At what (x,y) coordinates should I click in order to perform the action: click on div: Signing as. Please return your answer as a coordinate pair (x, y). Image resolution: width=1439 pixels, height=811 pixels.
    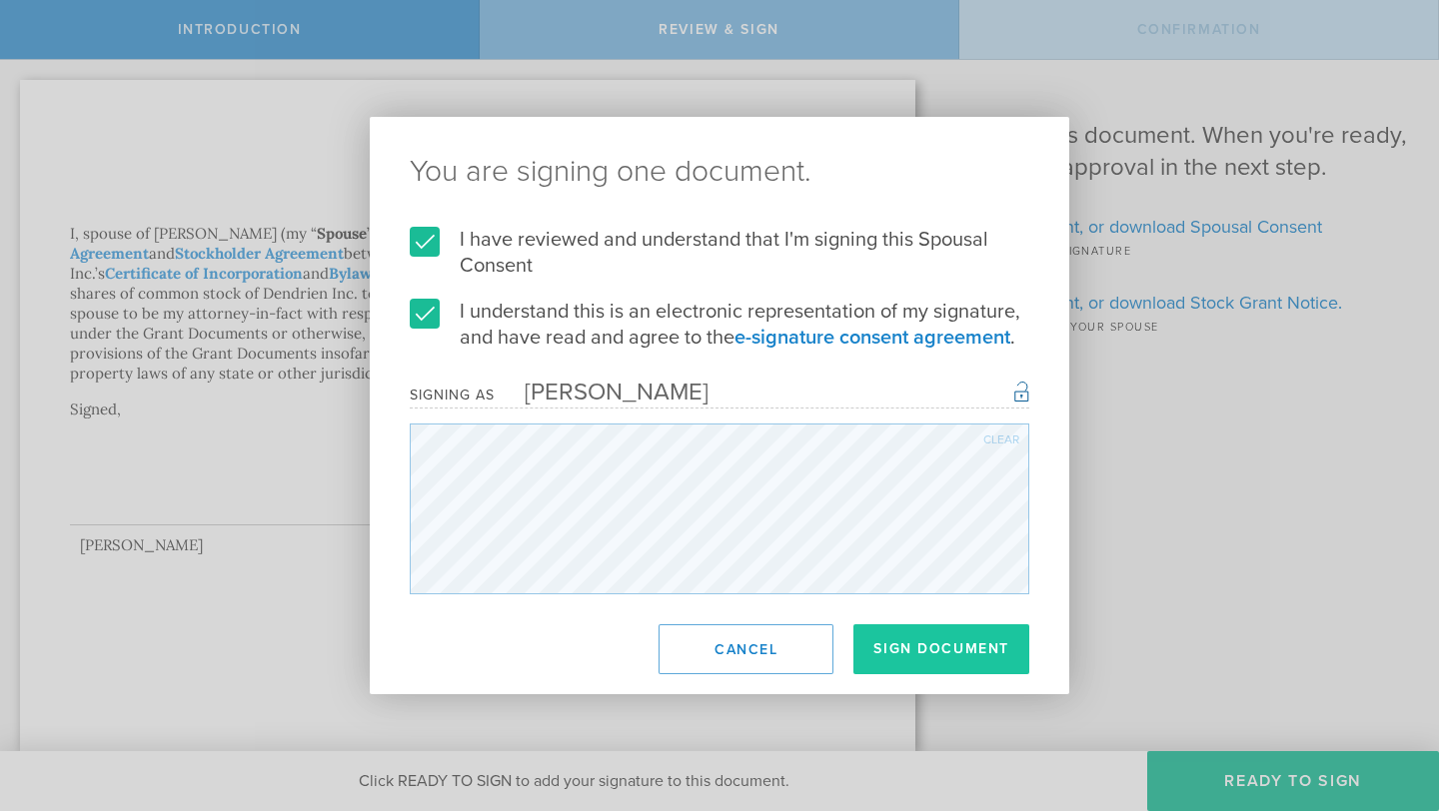
    Looking at the image, I should click on (452, 395).